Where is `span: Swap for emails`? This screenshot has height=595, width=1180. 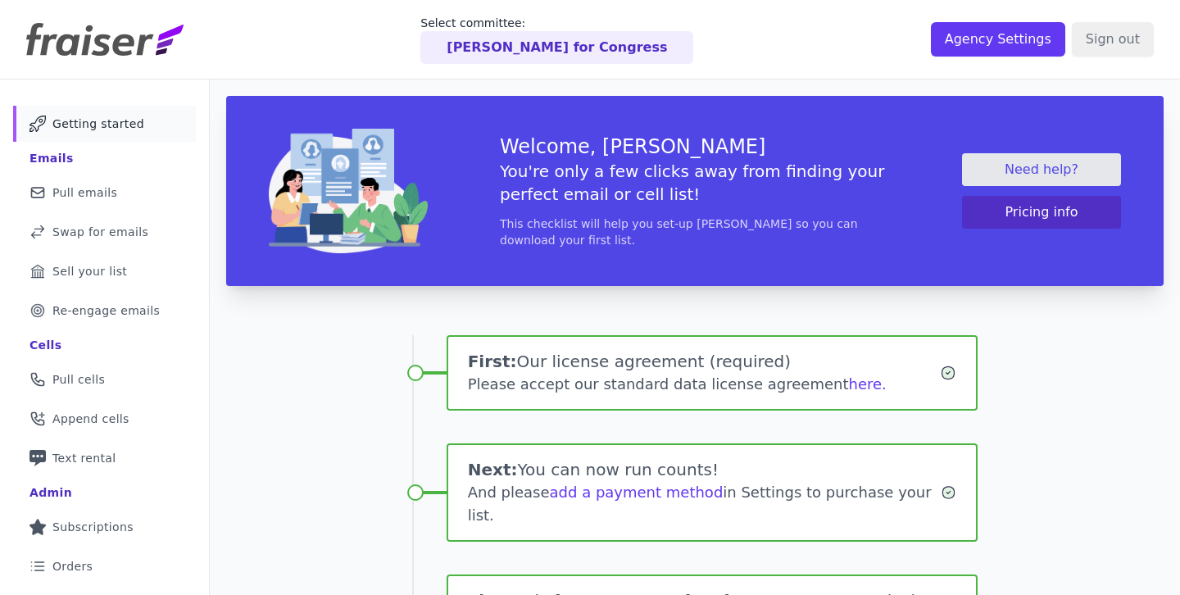
span: Swap for emails is located at coordinates (100, 232).